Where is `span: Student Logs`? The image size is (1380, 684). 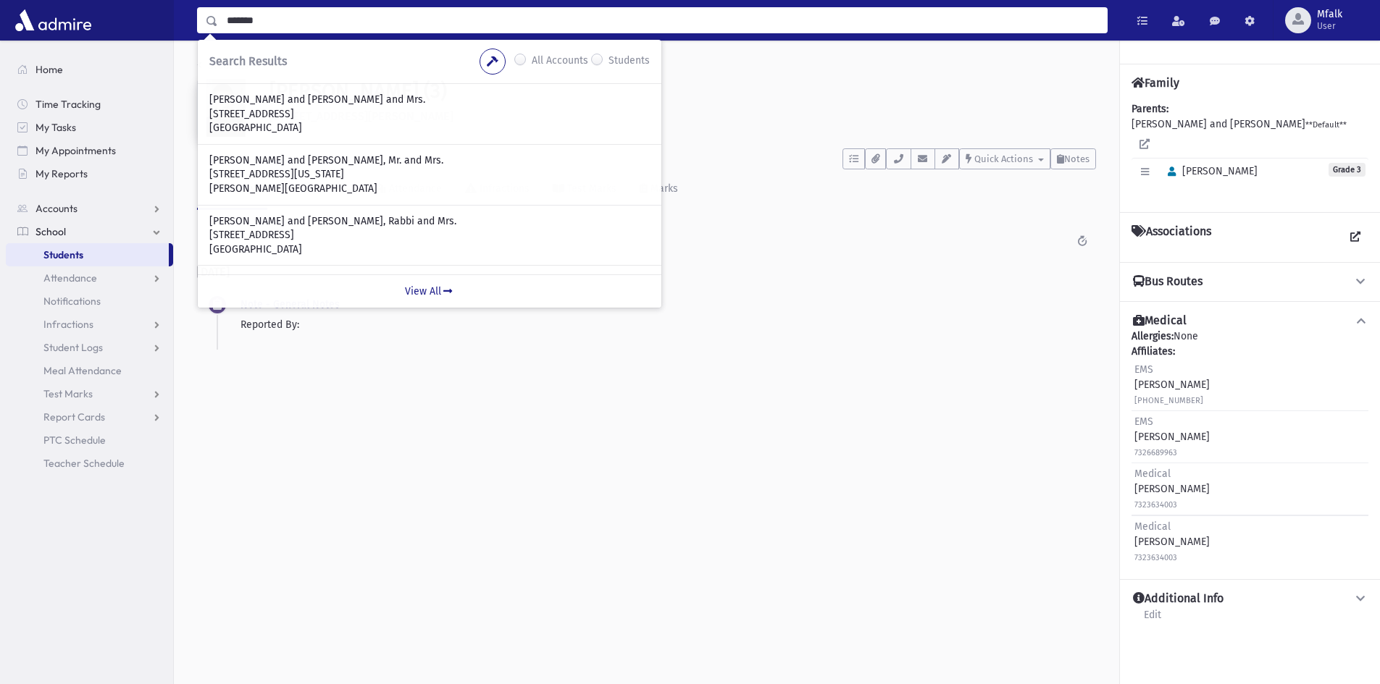 span: Student Logs is located at coordinates (73, 348).